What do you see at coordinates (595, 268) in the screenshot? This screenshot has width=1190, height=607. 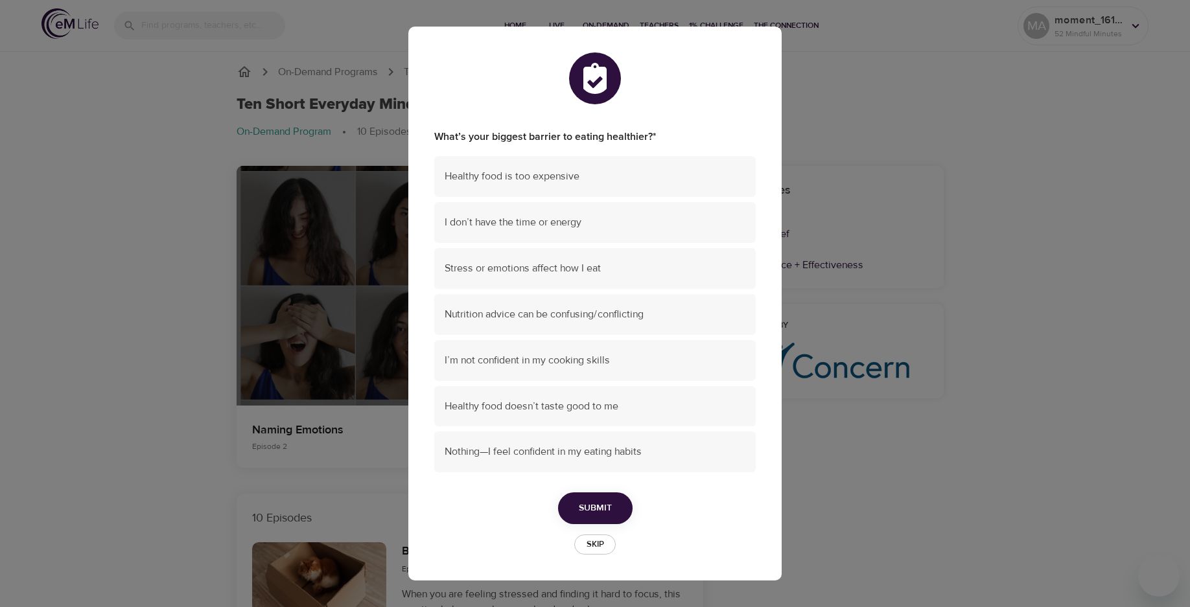 I see `span: Stress or emotions affect how I eat` at bounding box center [595, 268].